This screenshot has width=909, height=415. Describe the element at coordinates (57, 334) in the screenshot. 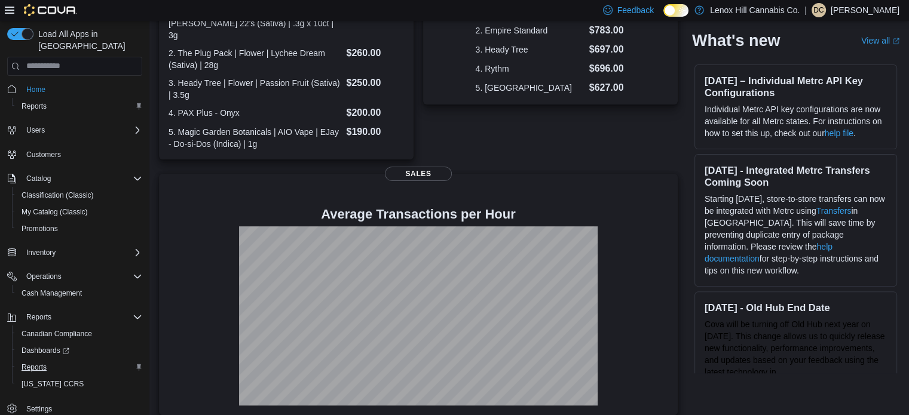

I see `a: Canadian Compliance` at that location.